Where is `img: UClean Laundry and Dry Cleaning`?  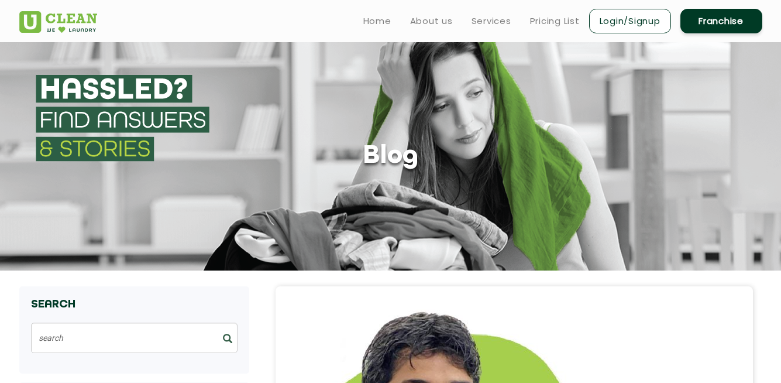
img: UClean Laundry and Dry Cleaning is located at coordinates (58, 22).